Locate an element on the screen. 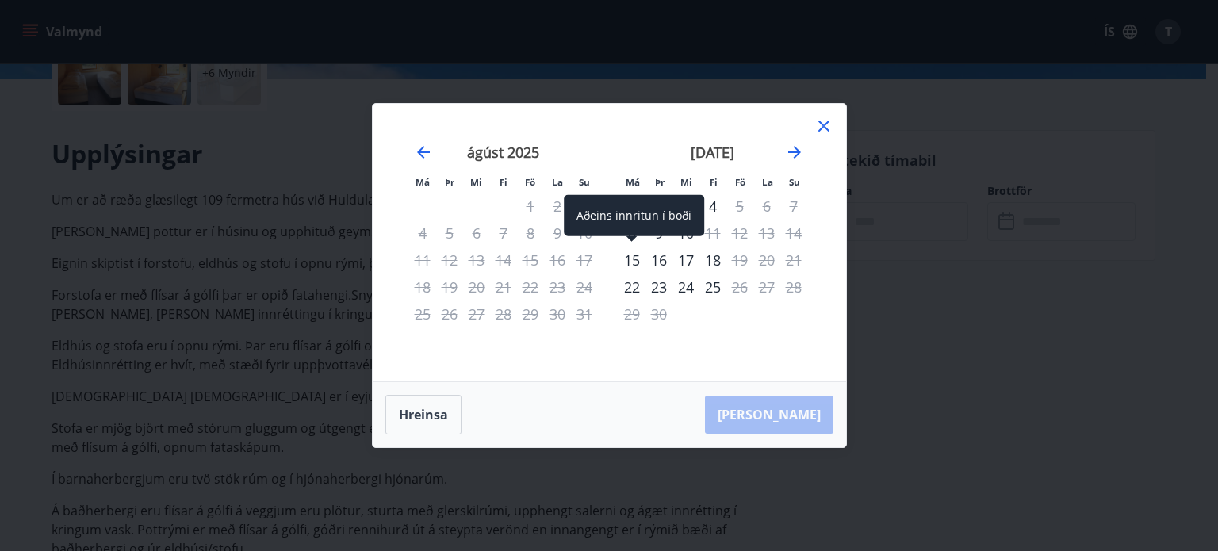  td: Not available. miðvikudagur, 27. ágúst 2025 is located at coordinates (477, 314).